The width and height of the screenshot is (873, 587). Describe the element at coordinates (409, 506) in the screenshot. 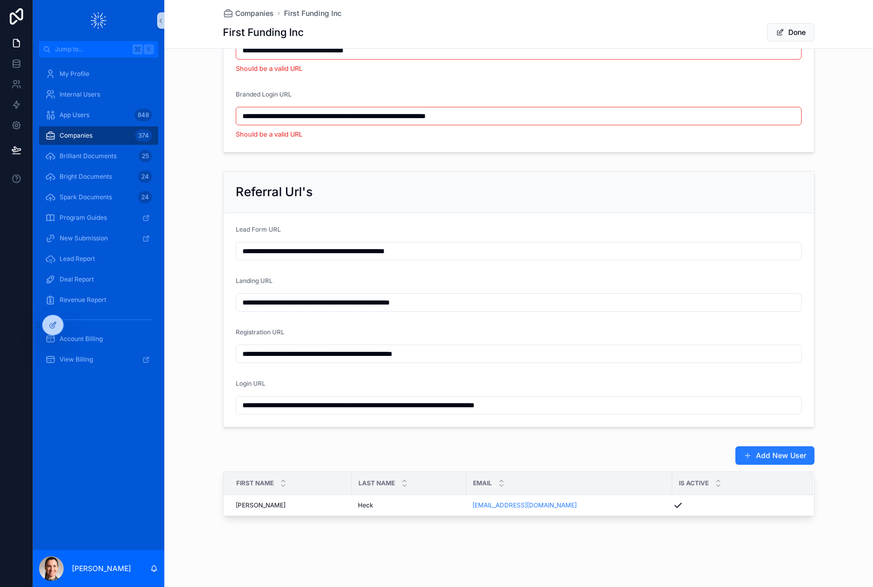

I see `a: Heck` at that location.